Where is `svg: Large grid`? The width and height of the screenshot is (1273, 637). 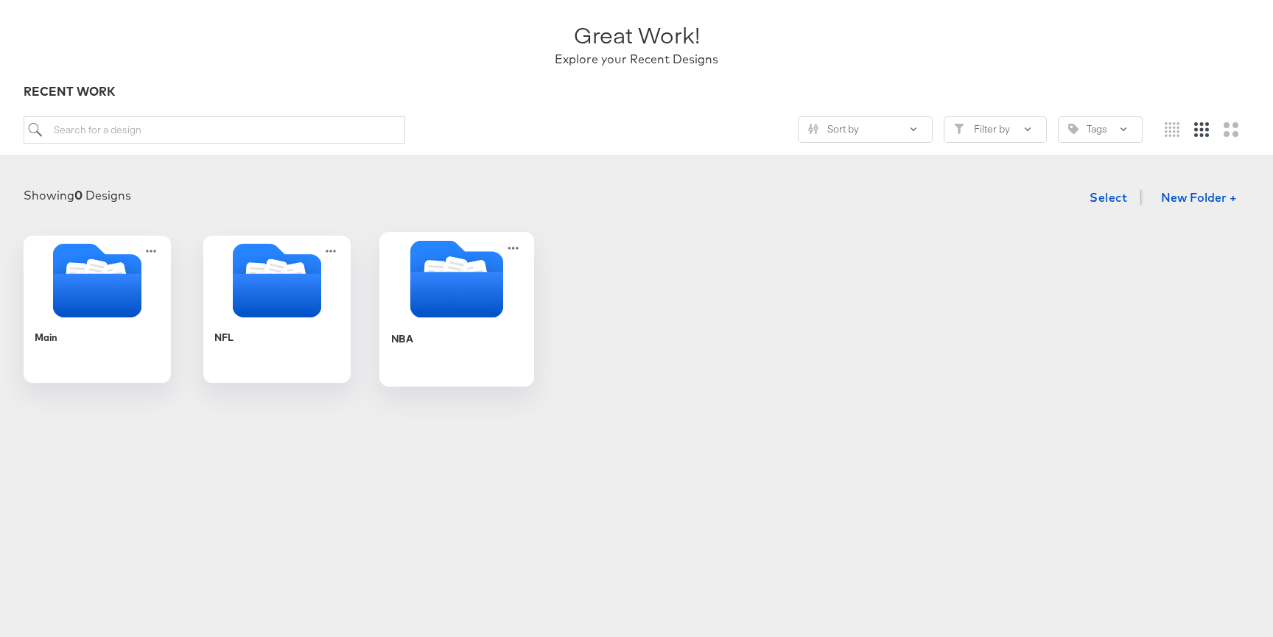
svg: Large grid is located at coordinates (1231, 130).